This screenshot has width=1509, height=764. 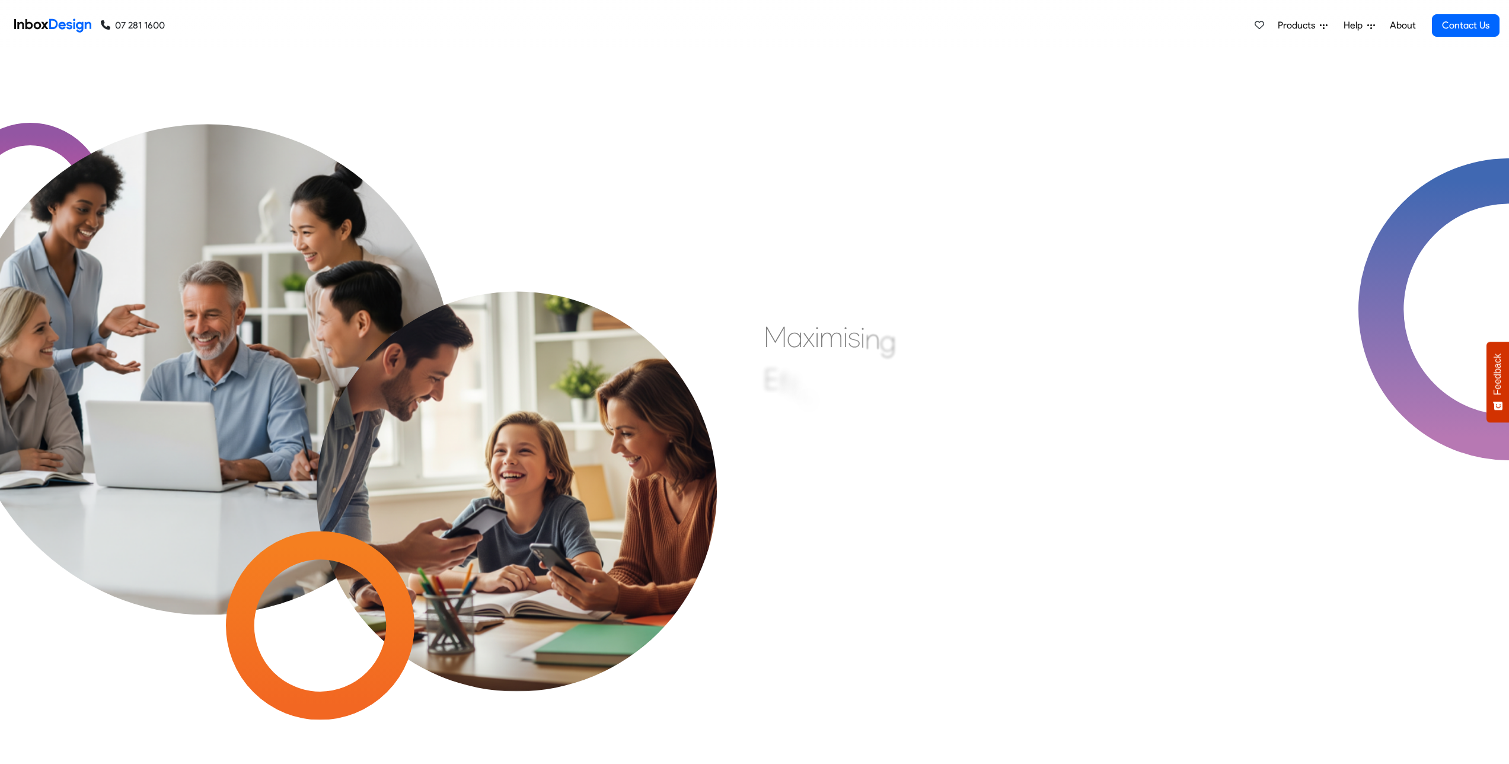 I want to click on span: Feedback, so click(x=1498, y=374).